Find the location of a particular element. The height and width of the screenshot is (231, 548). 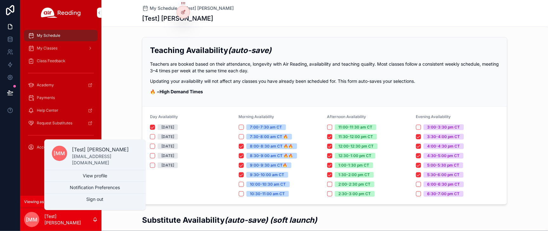

div: 9:30-10:00 am CT is located at coordinates (267, 175).